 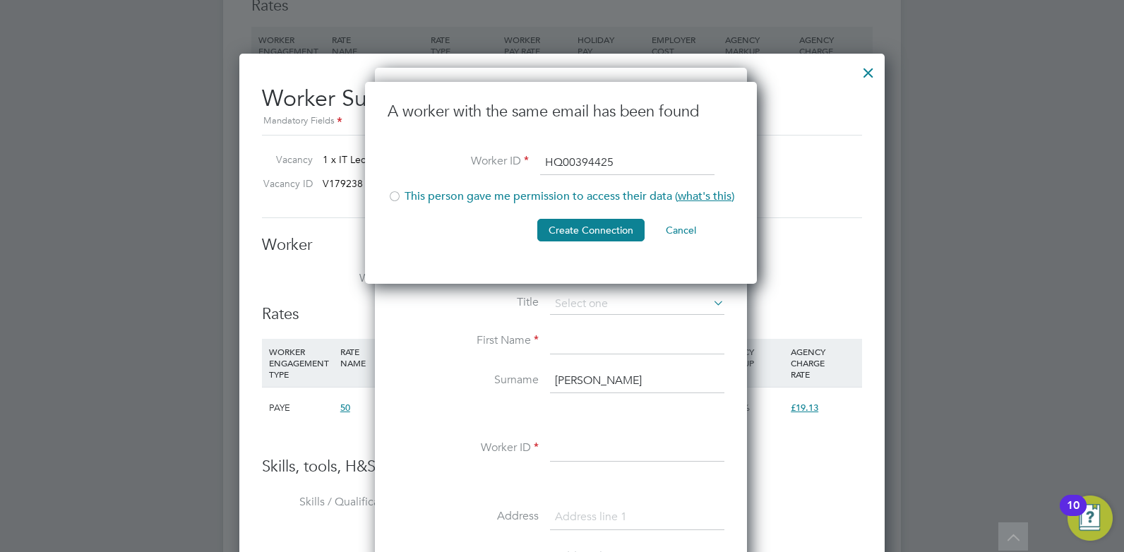 What do you see at coordinates (301, 363) in the screenshot?
I see `div: WORKER ENGAGEMENT TYPE` at bounding box center [301, 363].